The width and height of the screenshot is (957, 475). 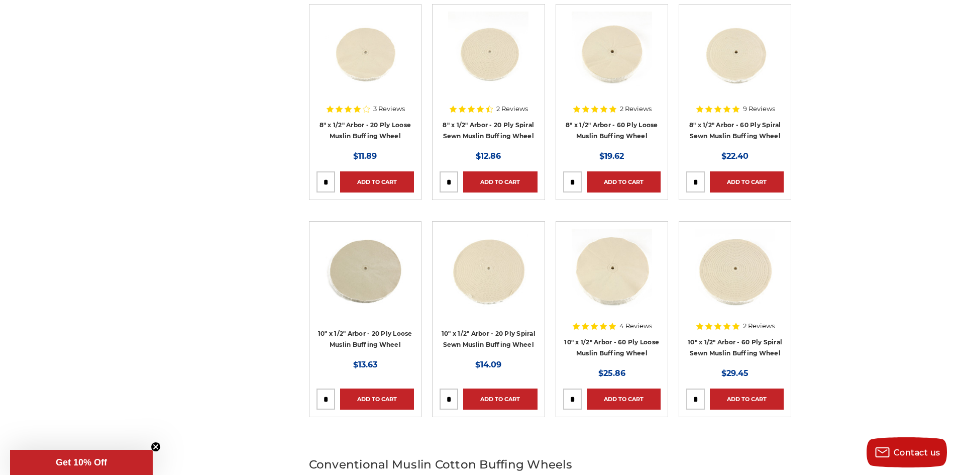 What do you see at coordinates (81, 462) in the screenshot?
I see `span: Get 10% Off` at bounding box center [81, 462].